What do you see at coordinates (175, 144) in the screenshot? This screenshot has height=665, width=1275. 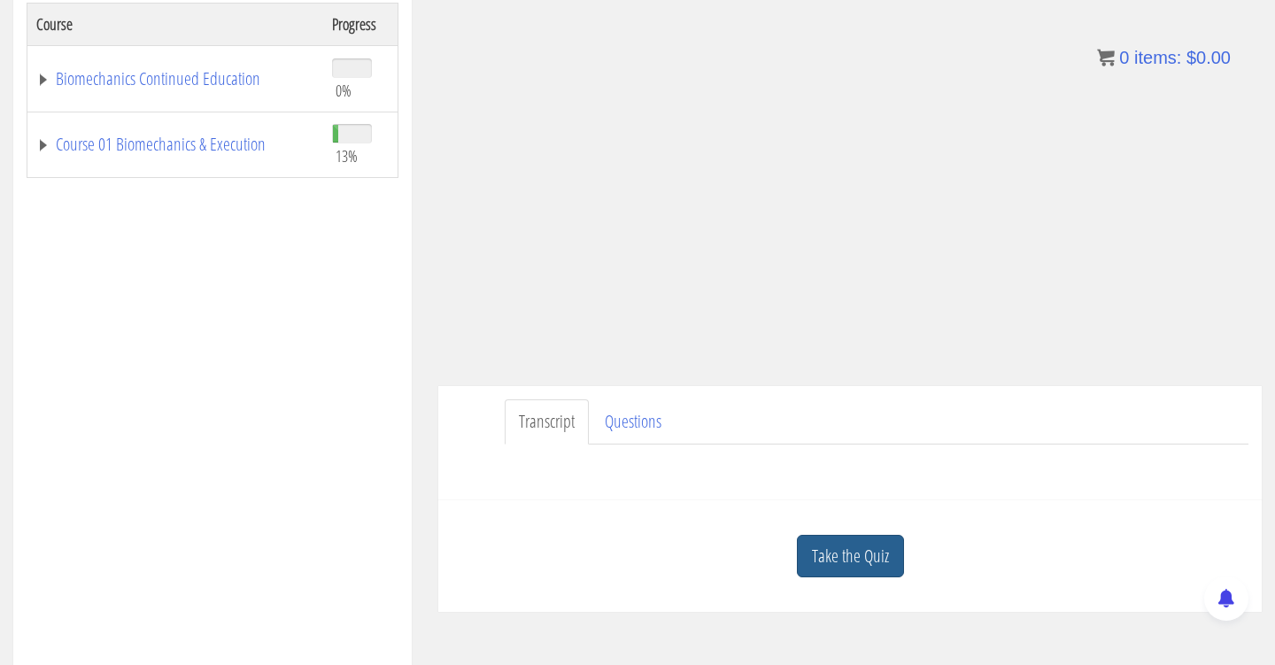 I see `a: Course 01 Biomechanics & Execution` at bounding box center [175, 144].